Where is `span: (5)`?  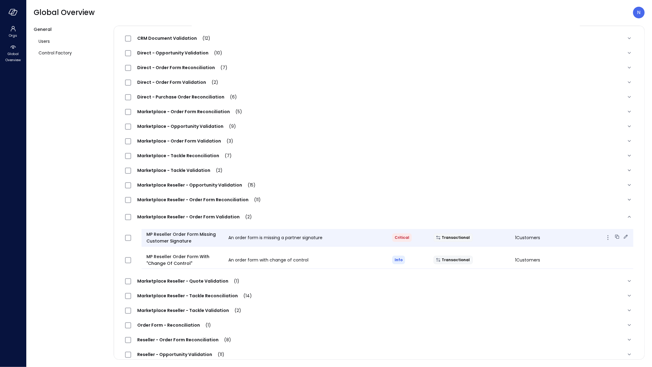 span: (5) is located at coordinates (236, 112).